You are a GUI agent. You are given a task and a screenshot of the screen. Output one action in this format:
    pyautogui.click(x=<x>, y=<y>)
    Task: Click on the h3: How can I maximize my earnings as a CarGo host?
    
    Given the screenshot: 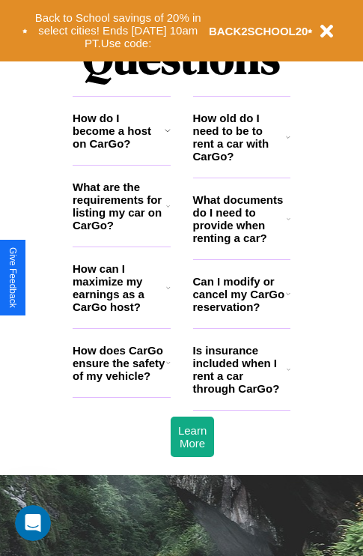 What is the action you would take?
    pyautogui.click(x=119, y=288)
    